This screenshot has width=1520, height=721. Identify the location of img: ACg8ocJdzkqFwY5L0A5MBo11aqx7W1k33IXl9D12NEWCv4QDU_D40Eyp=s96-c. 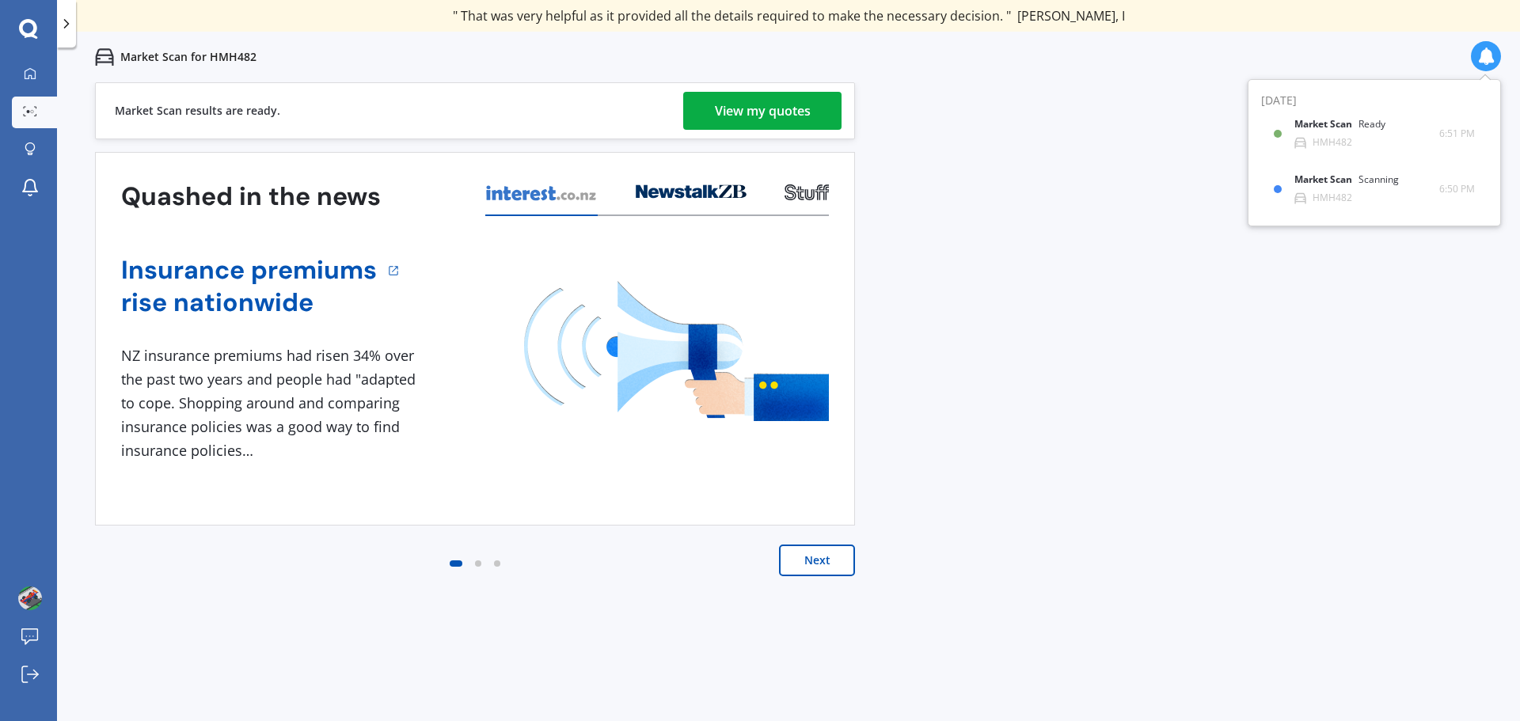
(30, 599).